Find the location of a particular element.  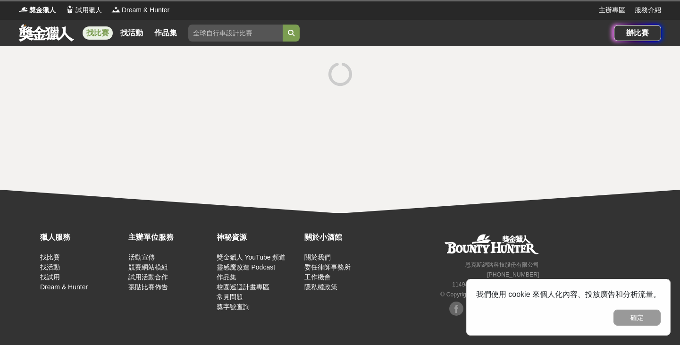

a: LogoDream & Hunter is located at coordinates (140, 10).